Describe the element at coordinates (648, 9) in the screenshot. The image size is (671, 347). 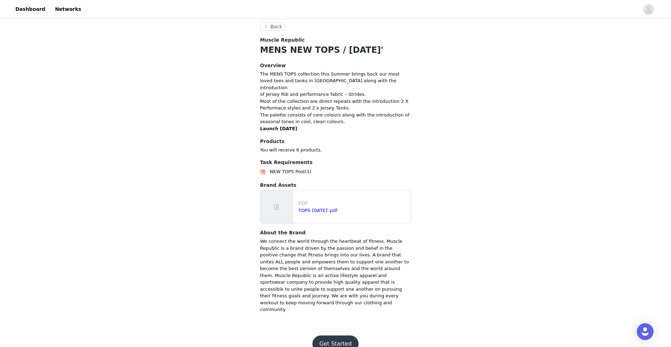
I see `div: avatar` at that location.